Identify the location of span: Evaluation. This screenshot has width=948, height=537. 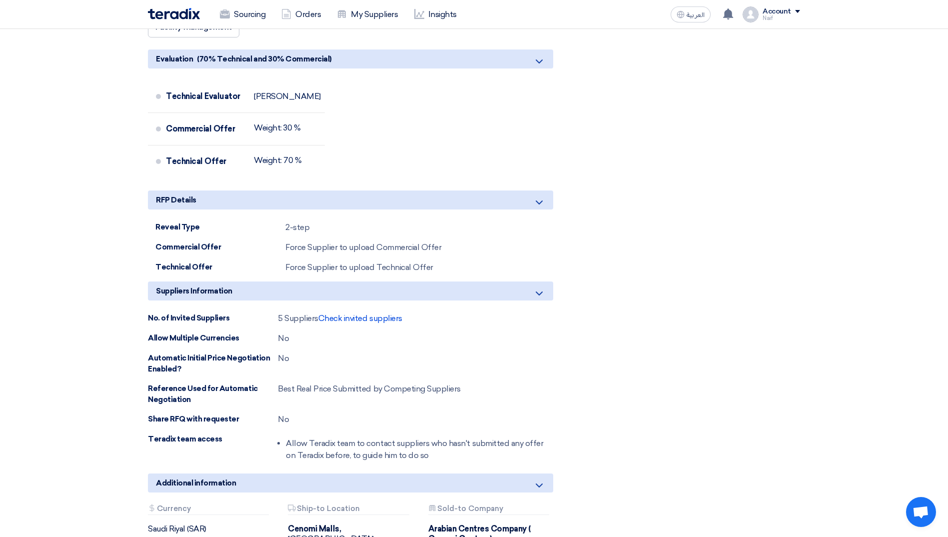
(174, 59).